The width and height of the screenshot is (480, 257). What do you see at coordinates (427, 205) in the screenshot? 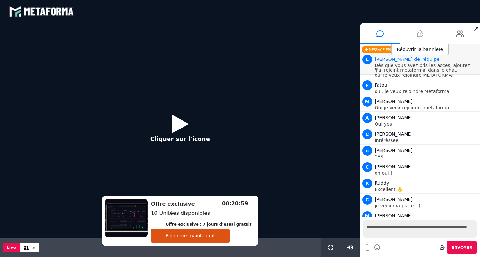
I see `p: je veux ma place ;-)` at bounding box center [427, 205].